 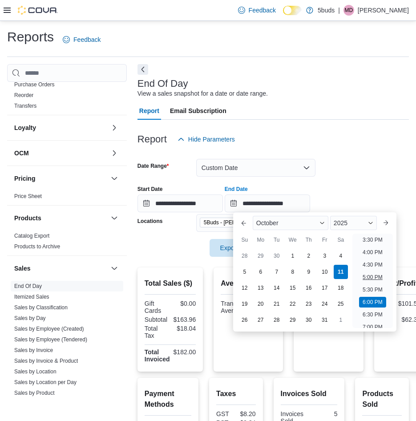 What do you see at coordinates (325, 320) in the screenshot?
I see `div: day-31` at bounding box center [325, 320].